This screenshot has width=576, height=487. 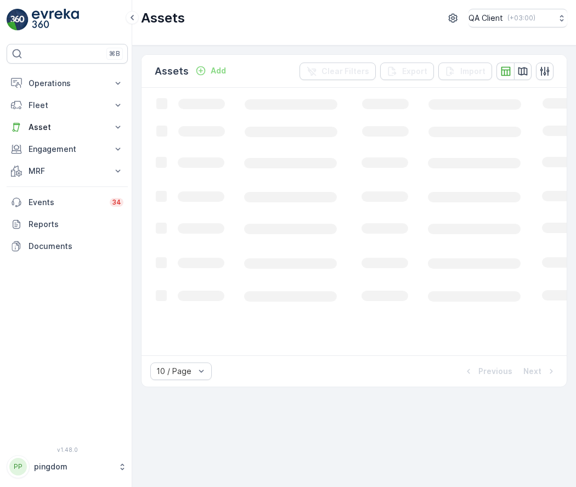 I want to click on p: ⌘B, so click(x=115, y=54).